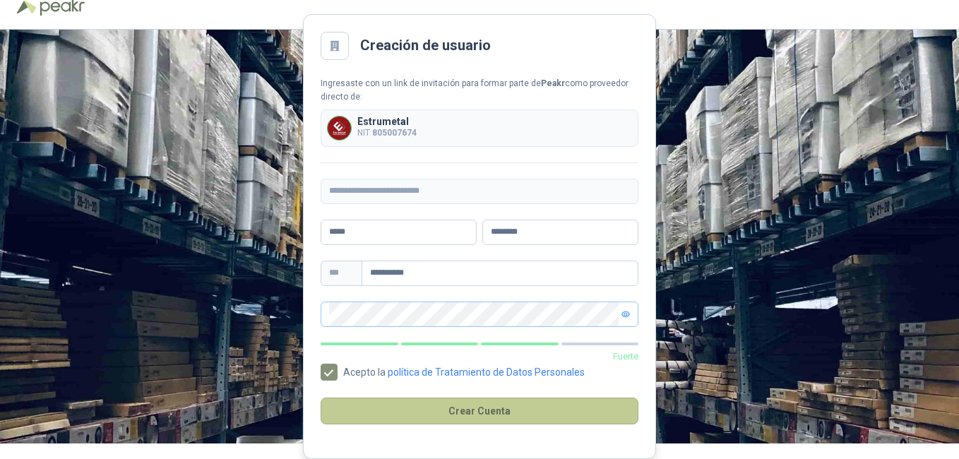 This screenshot has width=959, height=459. I want to click on img: Company Logo, so click(339, 128).